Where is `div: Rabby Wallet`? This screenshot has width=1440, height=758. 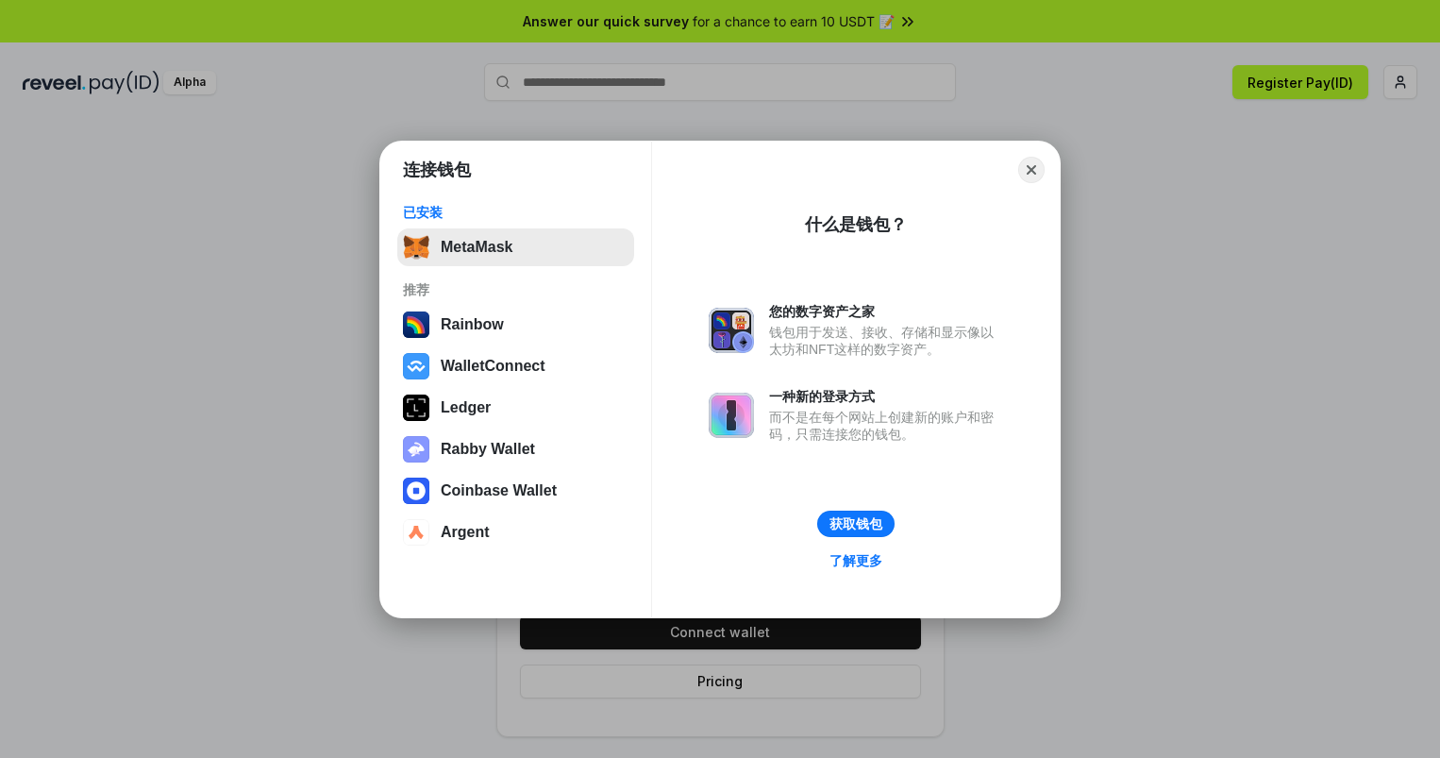 div: Rabby Wallet is located at coordinates (488, 449).